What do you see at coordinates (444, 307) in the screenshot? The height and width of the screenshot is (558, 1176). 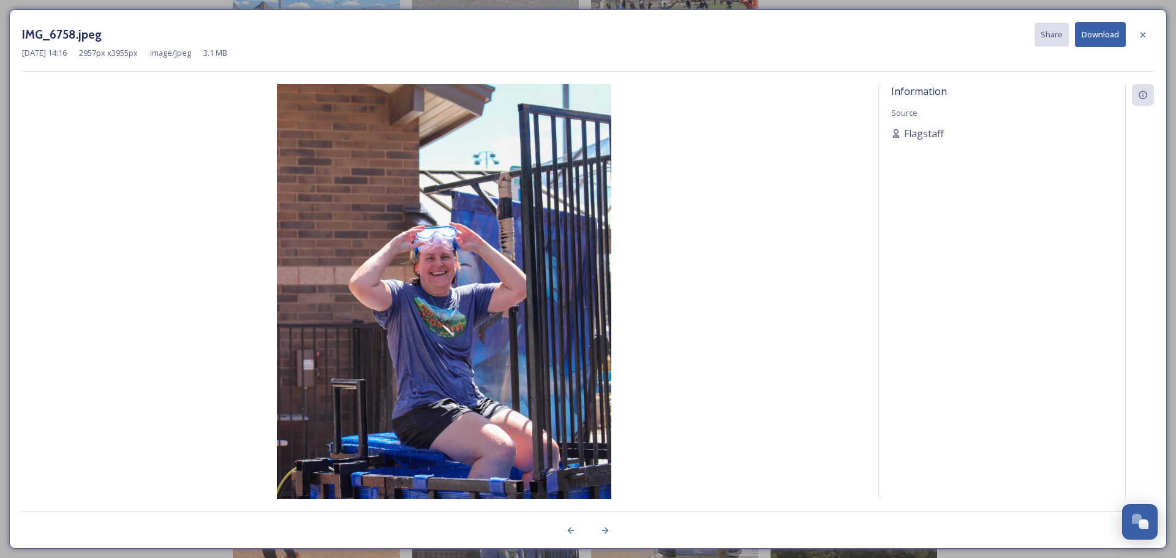 I see `img: IMG_6758.jpeg` at bounding box center [444, 307].